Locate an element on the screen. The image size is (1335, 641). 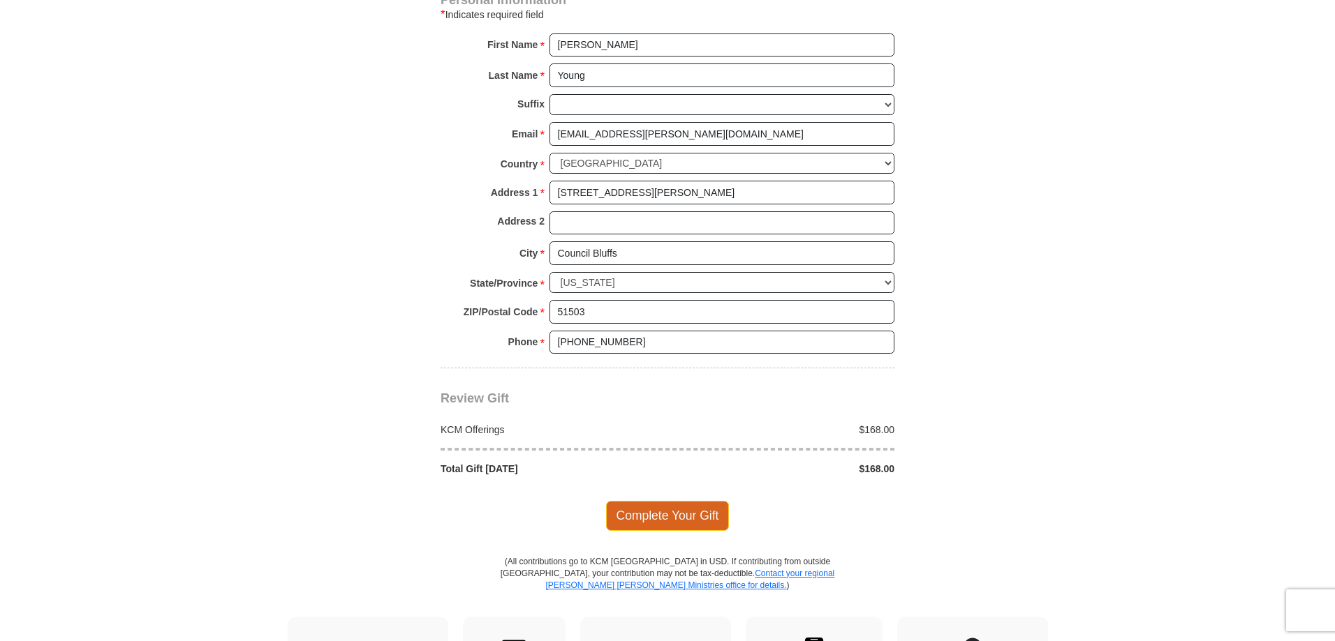
strong: Suffix is located at coordinates (530, 104).